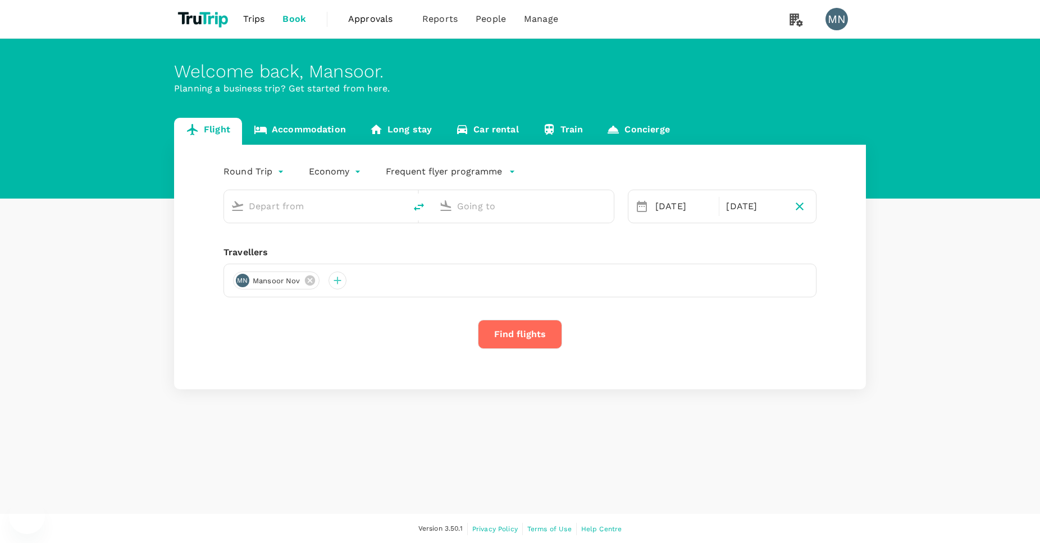 The width and height of the screenshot is (1040, 543). What do you see at coordinates (276, 281) in the screenshot?
I see `div: MNMansoor Nov` at bounding box center [276, 281].